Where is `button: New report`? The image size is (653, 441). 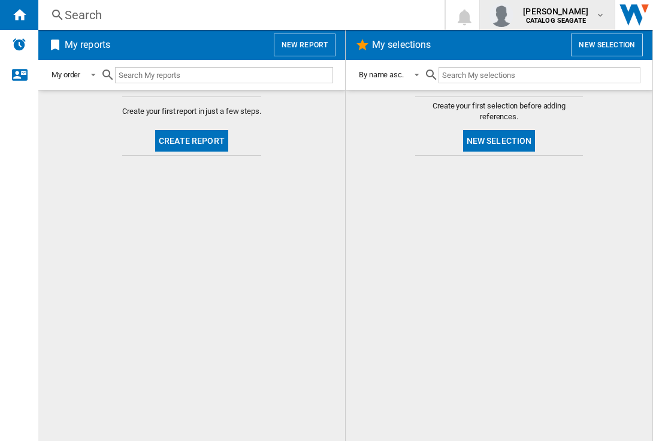
button: New report is located at coordinates (304, 45).